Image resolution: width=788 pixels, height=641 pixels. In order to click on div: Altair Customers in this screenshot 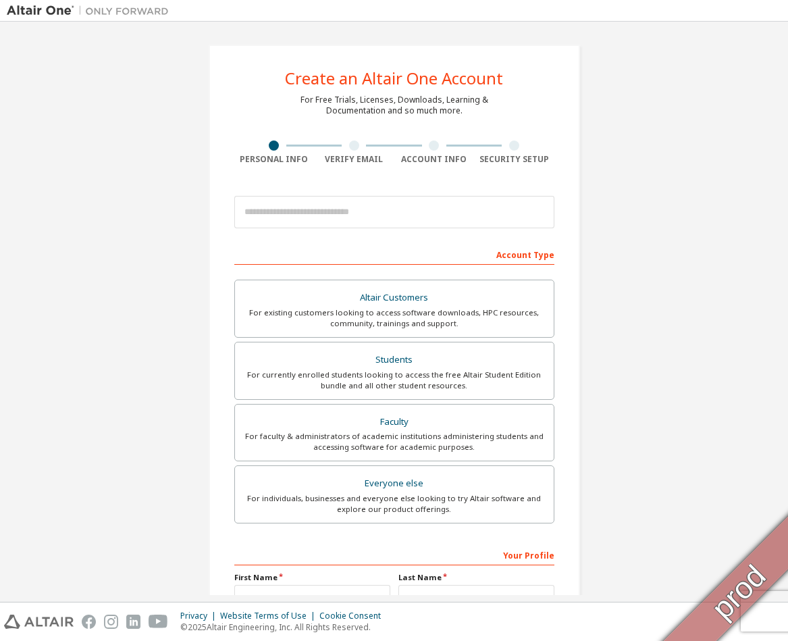, I will do `click(394, 298)`.